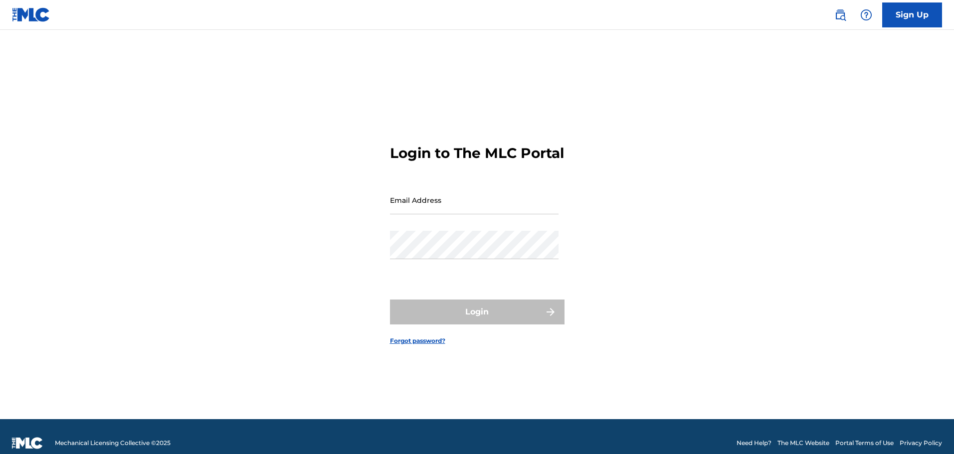  What do you see at coordinates (840, 15) in the screenshot?
I see `a: Public Search` at bounding box center [840, 15].